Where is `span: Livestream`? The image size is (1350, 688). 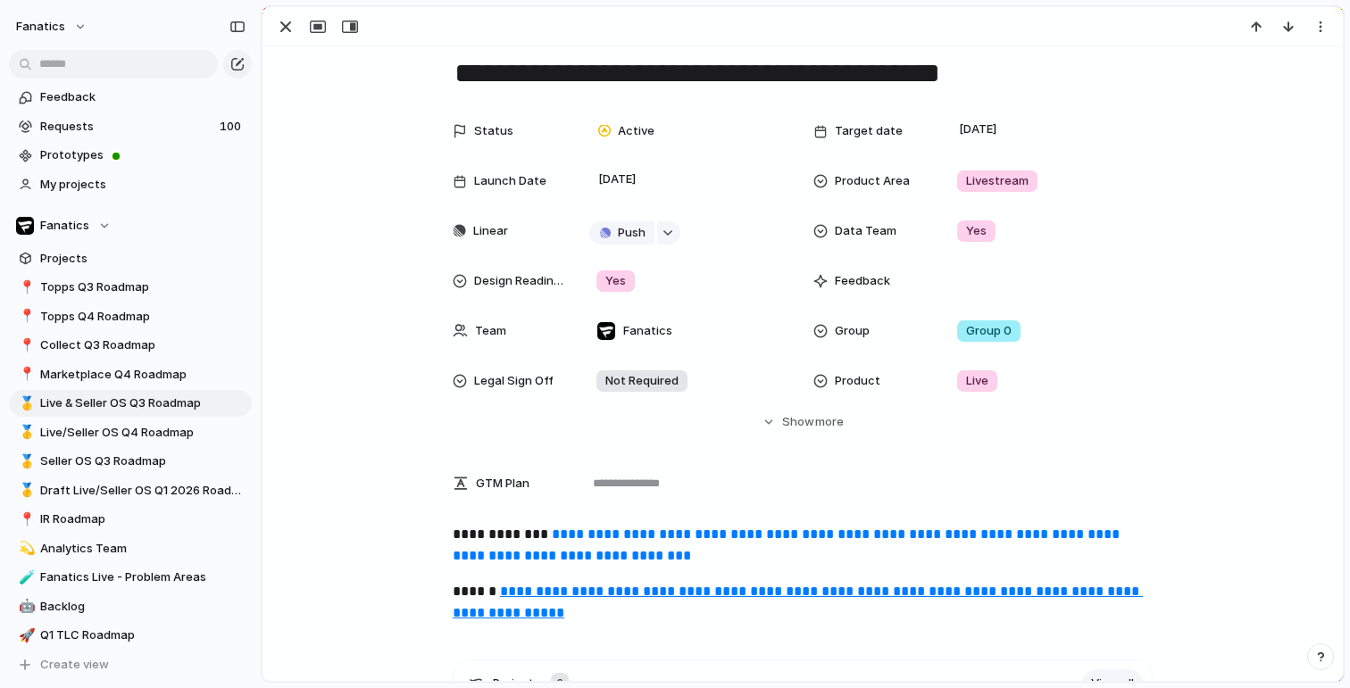 span: Livestream is located at coordinates (997, 181).